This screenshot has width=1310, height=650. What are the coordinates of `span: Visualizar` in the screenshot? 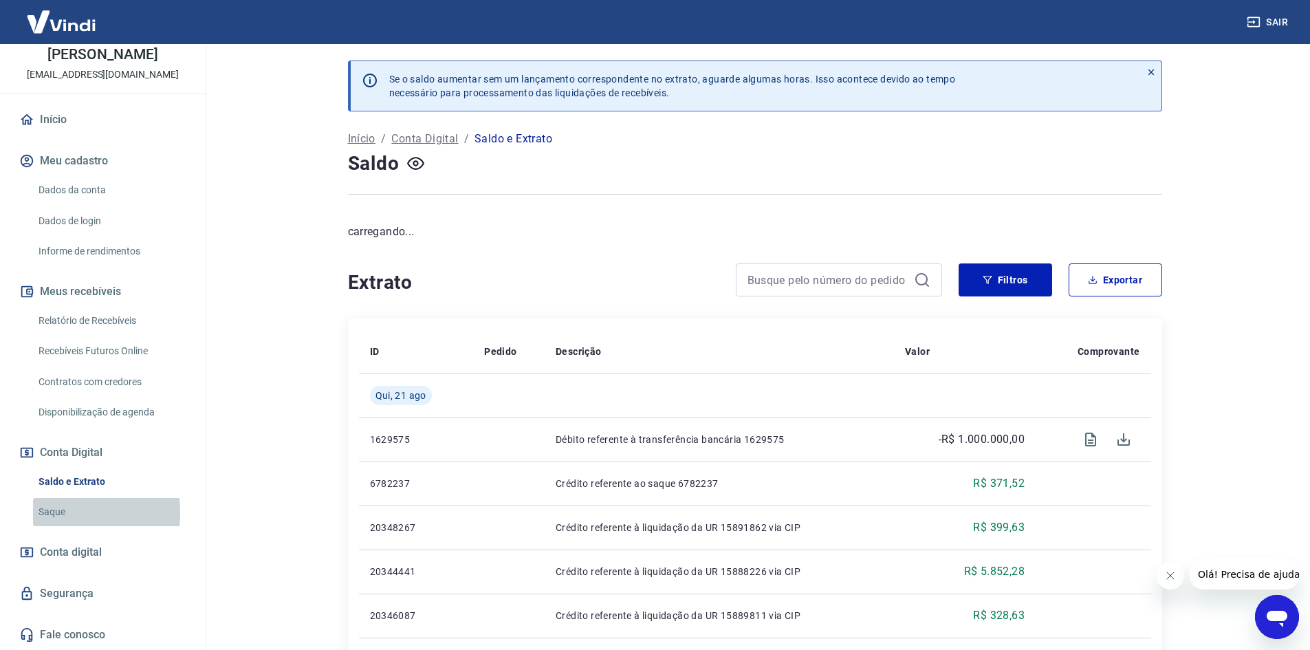 It's located at (1091, 439).